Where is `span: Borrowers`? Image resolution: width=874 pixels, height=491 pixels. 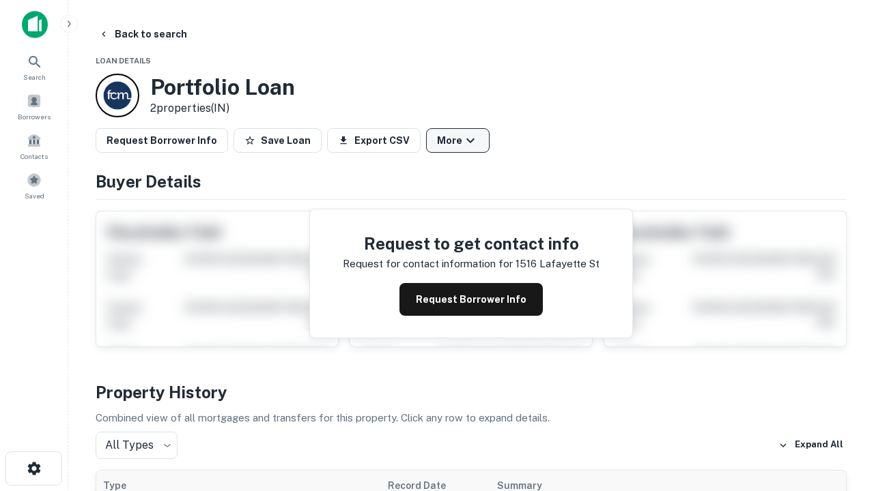
span: Borrowers is located at coordinates (34, 117).